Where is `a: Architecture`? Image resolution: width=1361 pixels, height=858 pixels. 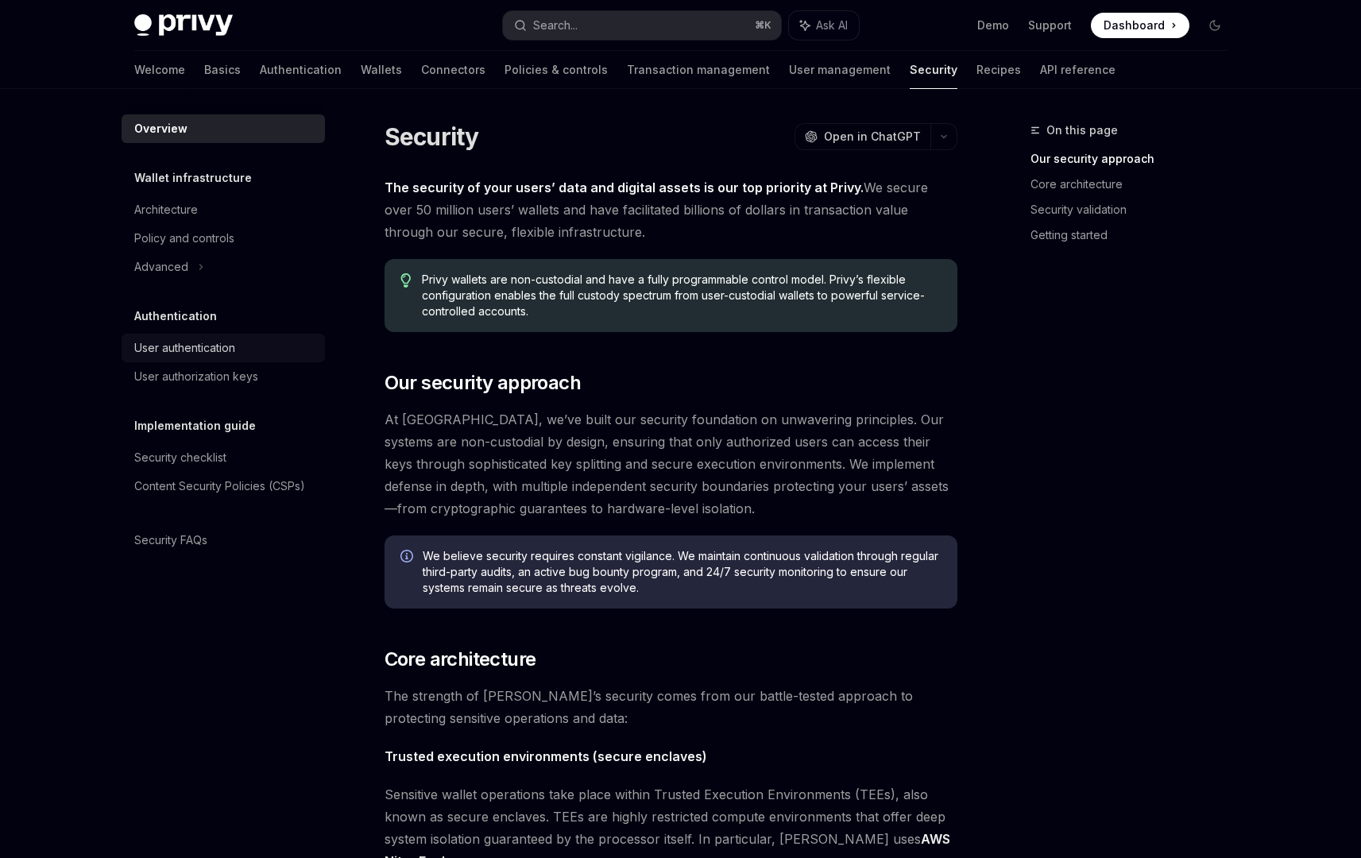
a: Architecture is located at coordinates (223, 210).